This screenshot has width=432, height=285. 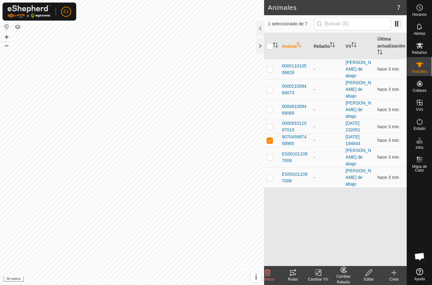 I want to click on font: Infra, so click(x=420, y=148).